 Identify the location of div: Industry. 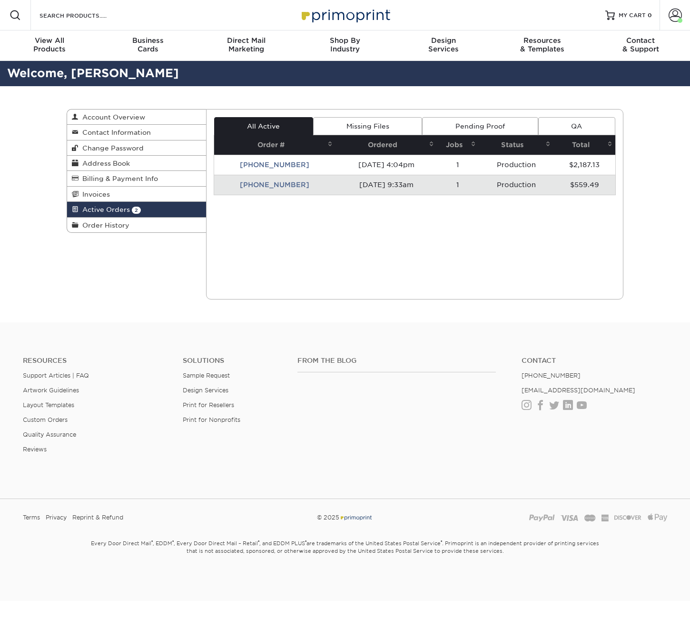
(345, 45).